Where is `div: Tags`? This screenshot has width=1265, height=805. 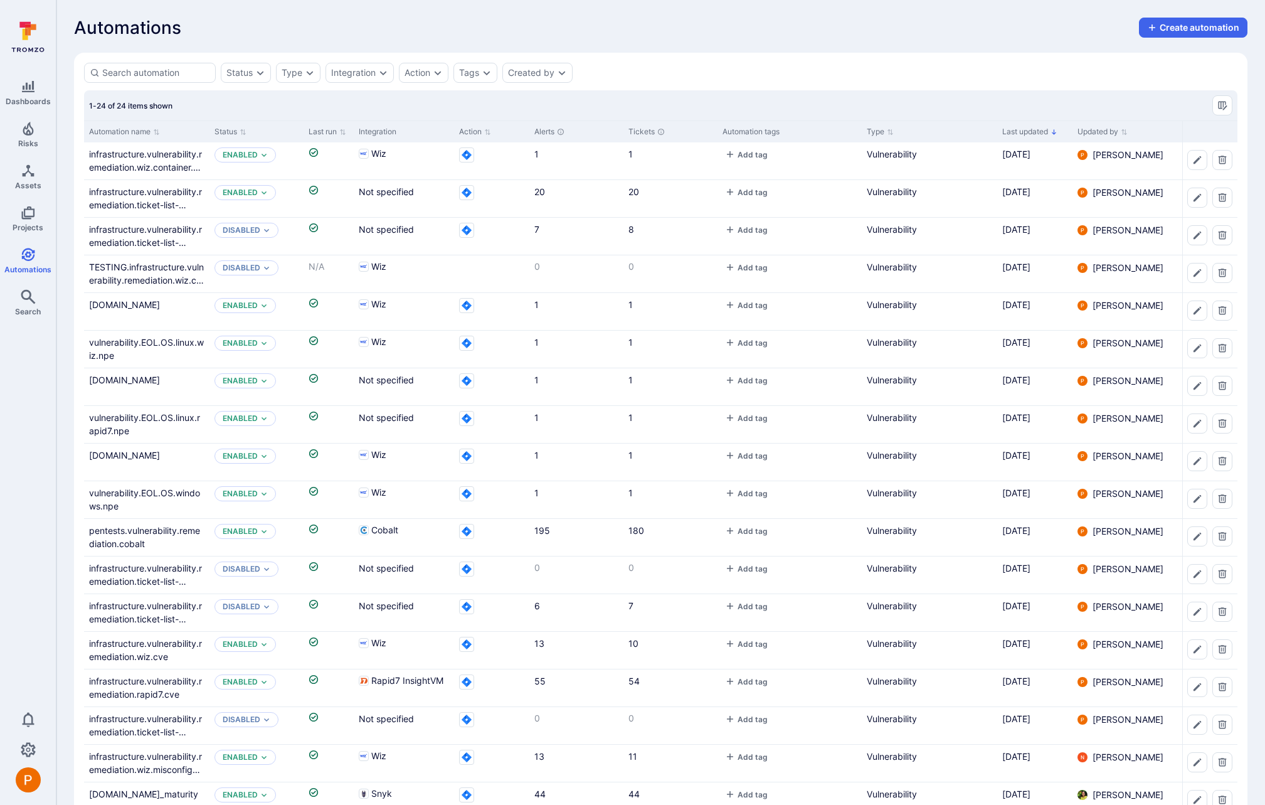 div: Tags is located at coordinates (469, 73).